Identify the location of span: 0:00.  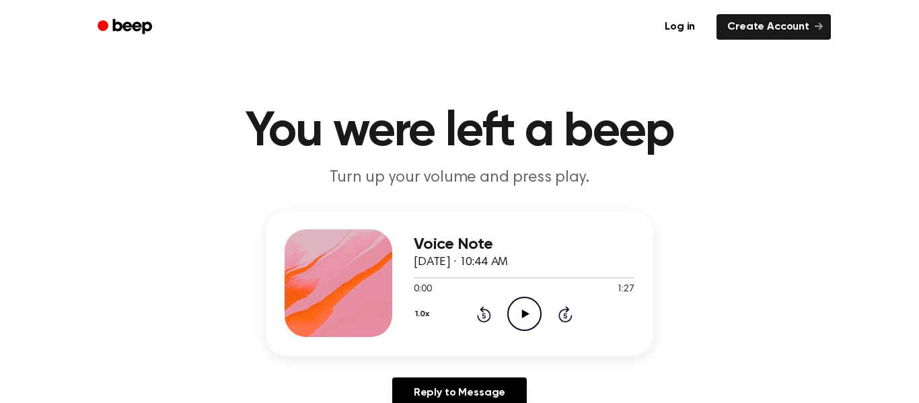
(422, 289).